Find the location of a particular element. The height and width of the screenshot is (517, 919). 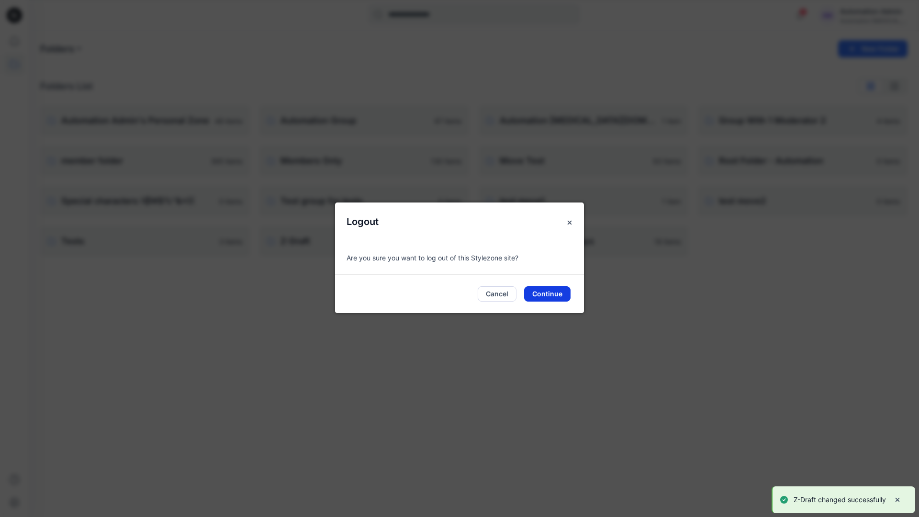

p: Z-Draft changed successfully is located at coordinates (840, 500).